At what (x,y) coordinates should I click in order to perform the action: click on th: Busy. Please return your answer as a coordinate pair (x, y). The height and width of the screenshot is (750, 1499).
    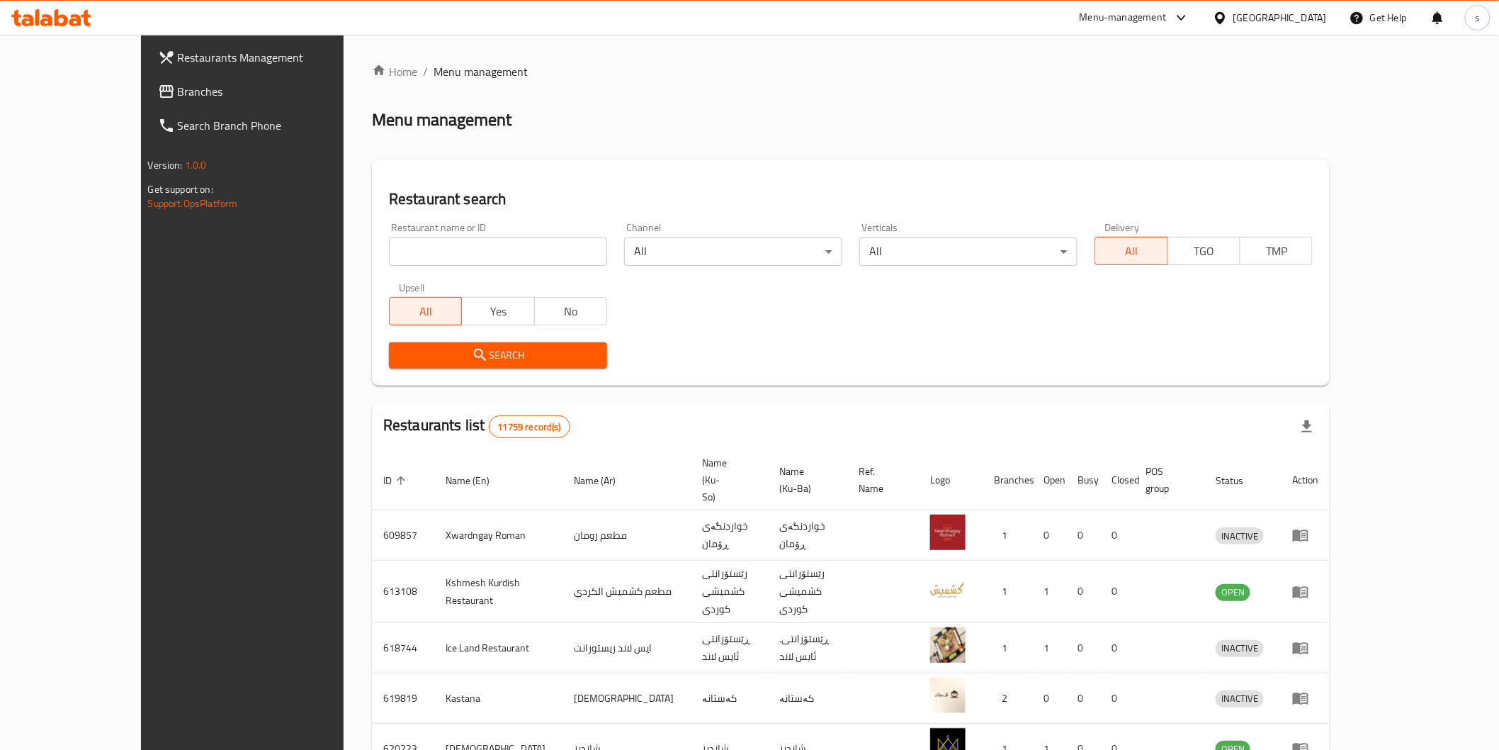
    Looking at the image, I should click on (1083, 480).